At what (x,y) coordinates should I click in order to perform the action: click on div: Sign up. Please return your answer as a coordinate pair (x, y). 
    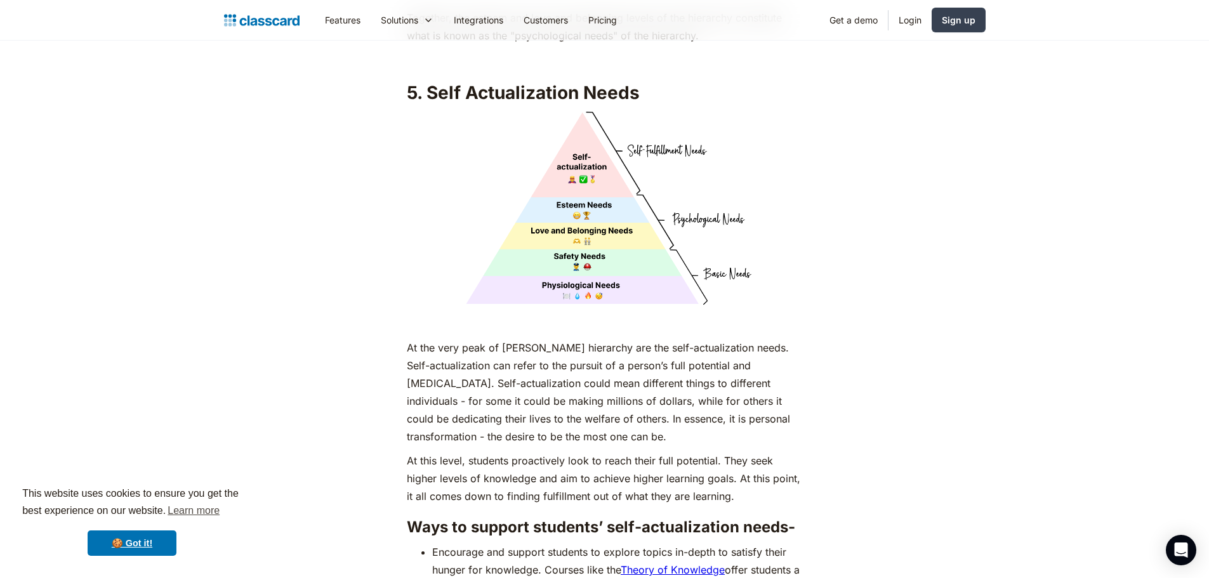
    Looking at the image, I should click on (958, 20).